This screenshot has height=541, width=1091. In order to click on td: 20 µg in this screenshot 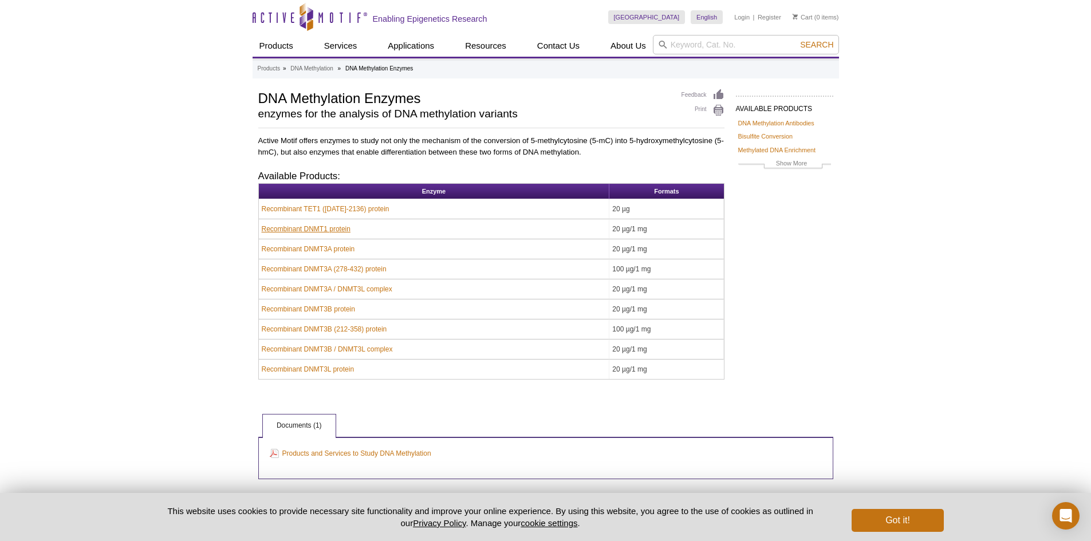, I will do `click(666, 209)`.